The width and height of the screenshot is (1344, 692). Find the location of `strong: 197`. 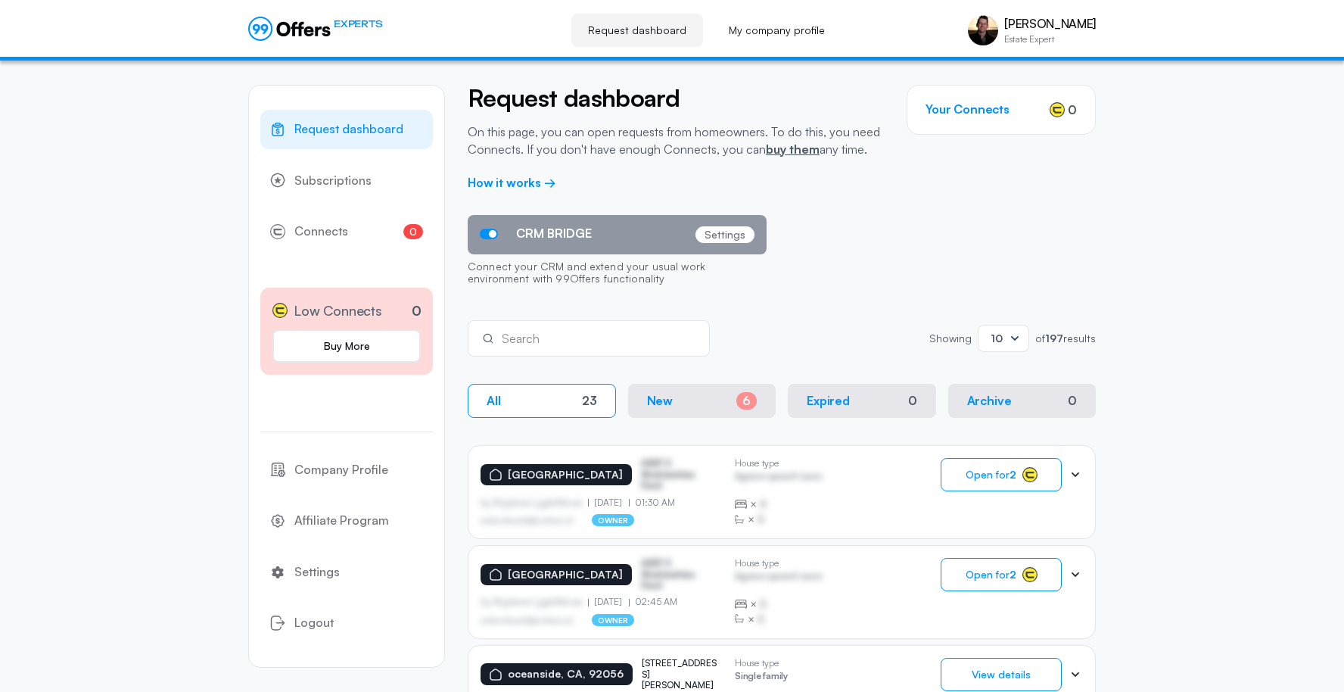

strong: 197 is located at coordinates (1054, 338).